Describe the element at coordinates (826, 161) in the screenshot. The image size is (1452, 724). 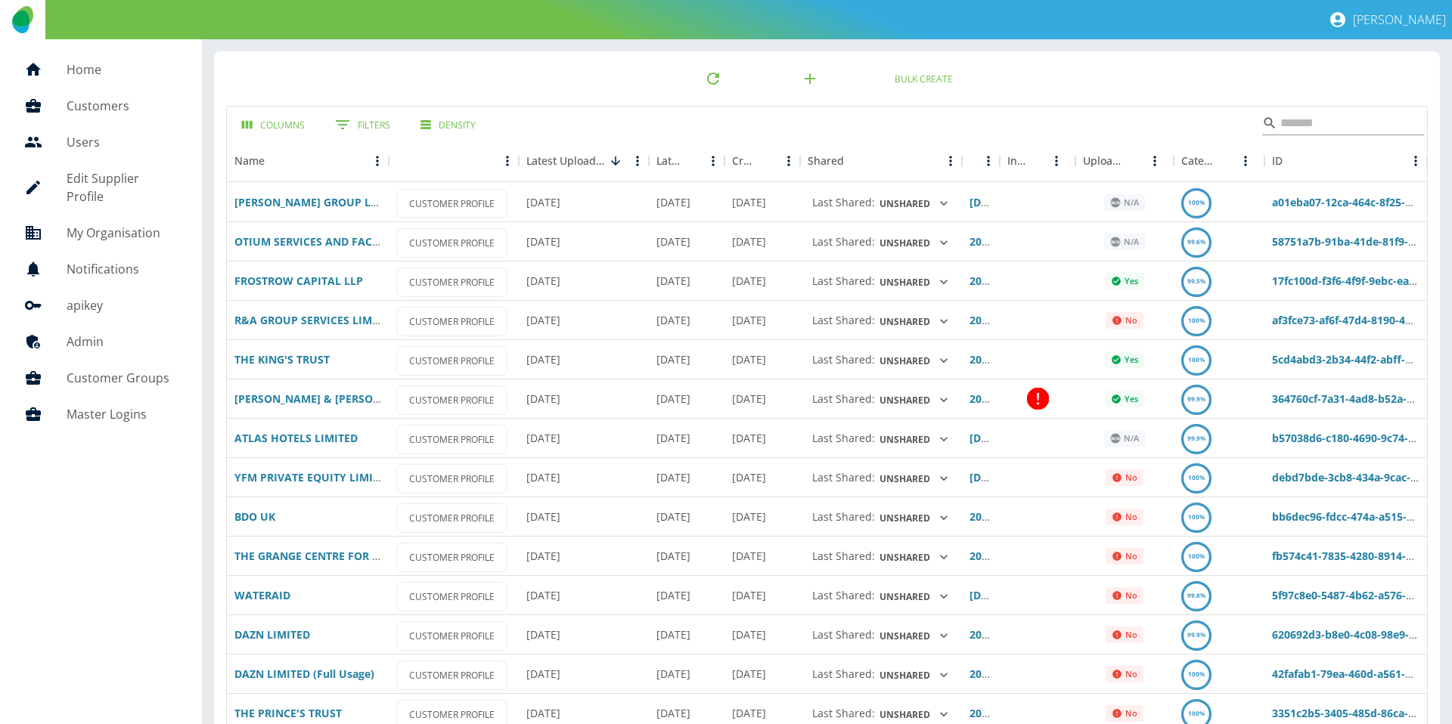
I see `div: Shared` at that location.